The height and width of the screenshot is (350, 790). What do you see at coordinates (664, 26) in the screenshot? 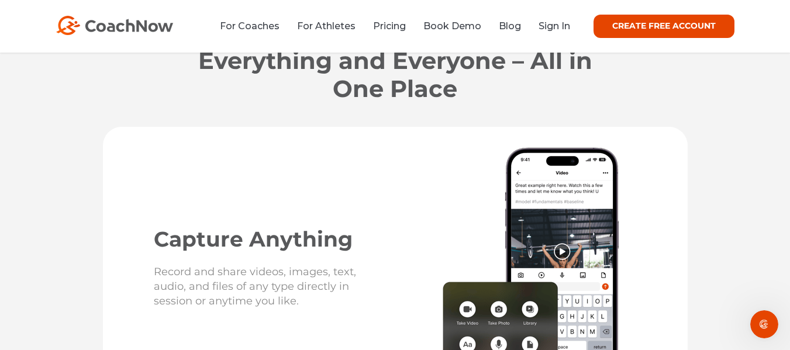
I see `a: CREATE FREE ACCOUNT` at bounding box center [664, 26].